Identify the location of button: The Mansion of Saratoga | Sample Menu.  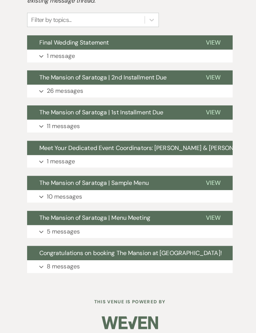
(109, 181).